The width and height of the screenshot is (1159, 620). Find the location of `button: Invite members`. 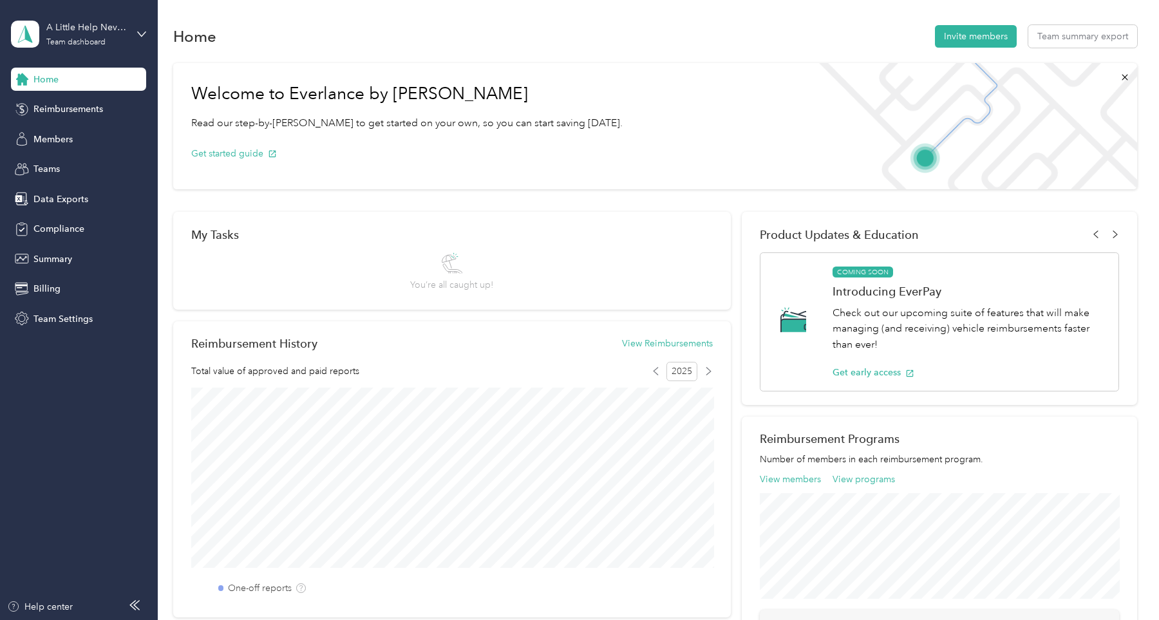

button: Invite members is located at coordinates (976, 36).